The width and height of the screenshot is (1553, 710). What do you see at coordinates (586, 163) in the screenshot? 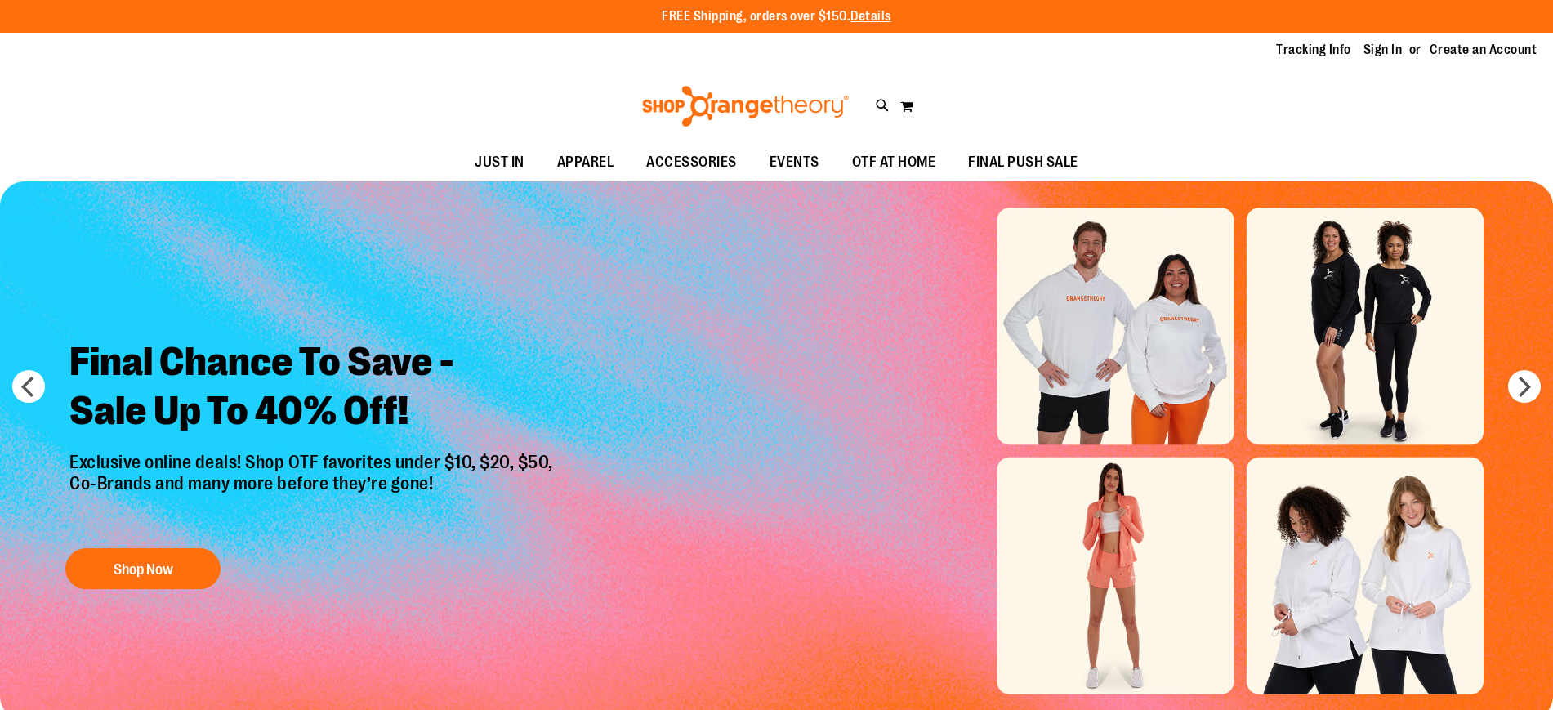
I see `a: APPAREL` at bounding box center [586, 163].